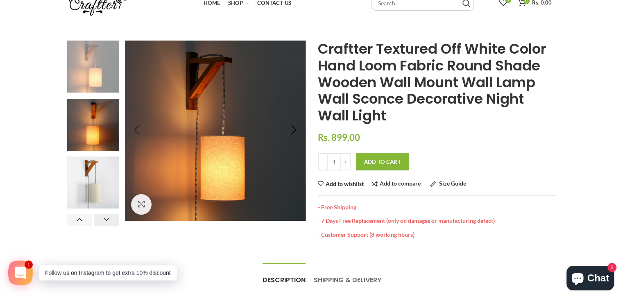 Image resolution: width=623 pixels, height=299 pixels. What do you see at coordinates (396, 184) in the screenshot?
I see `a: Add to compare` at bounding box center [396, 184].